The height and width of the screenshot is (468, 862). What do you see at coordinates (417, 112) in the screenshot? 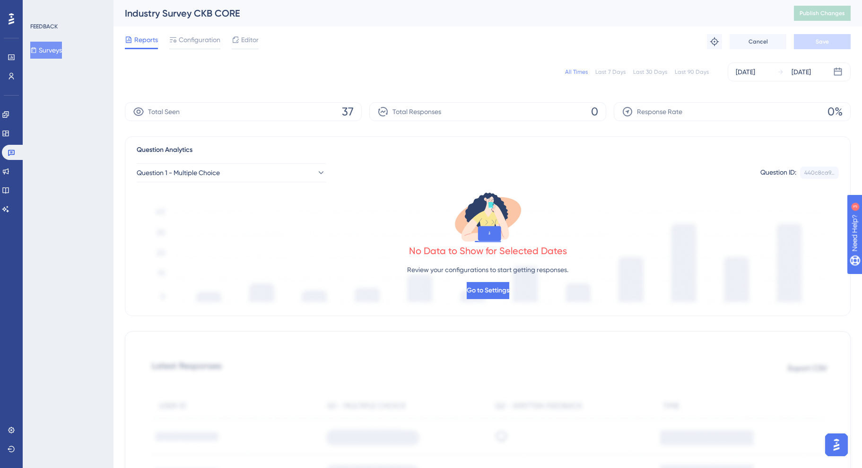
I see `span: Total Responses` at bounding box center [417, 112].